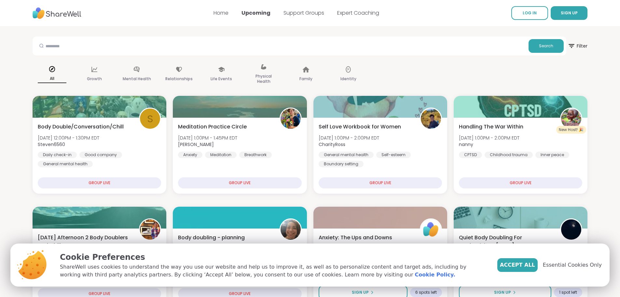  What do you see at coordinates (137, 79) in the screenshot?
I see `p: Mental Health` at bounding box center [137, 79].